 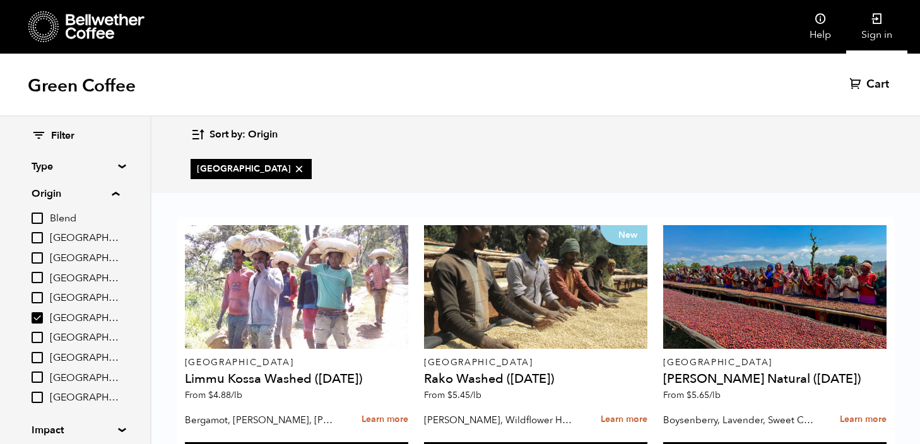 I want to click on button: Sort by: Origin, so click(x=234, y=134).